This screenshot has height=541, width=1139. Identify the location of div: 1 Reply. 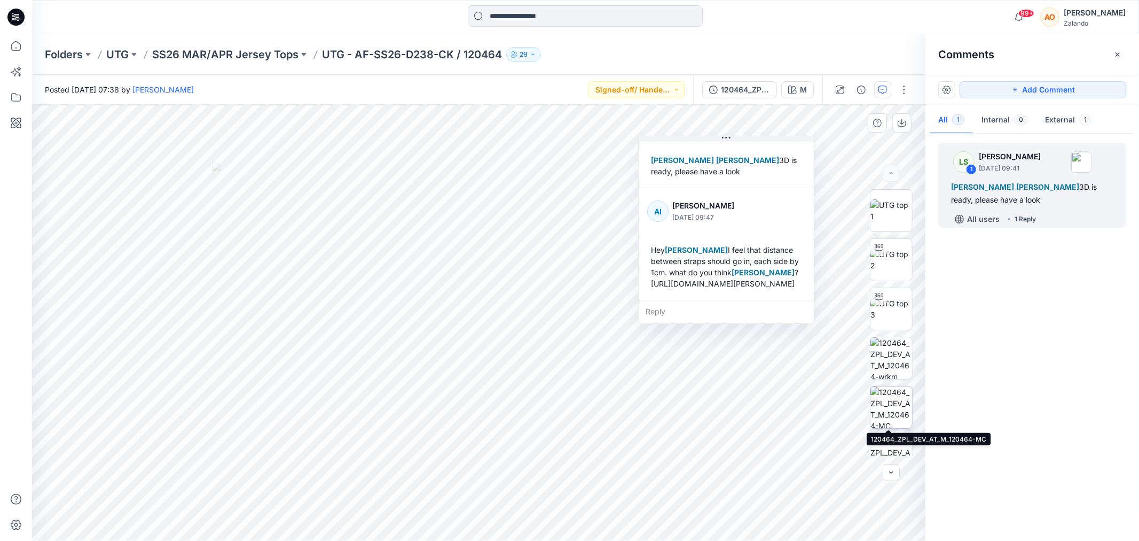
(1025, 219).